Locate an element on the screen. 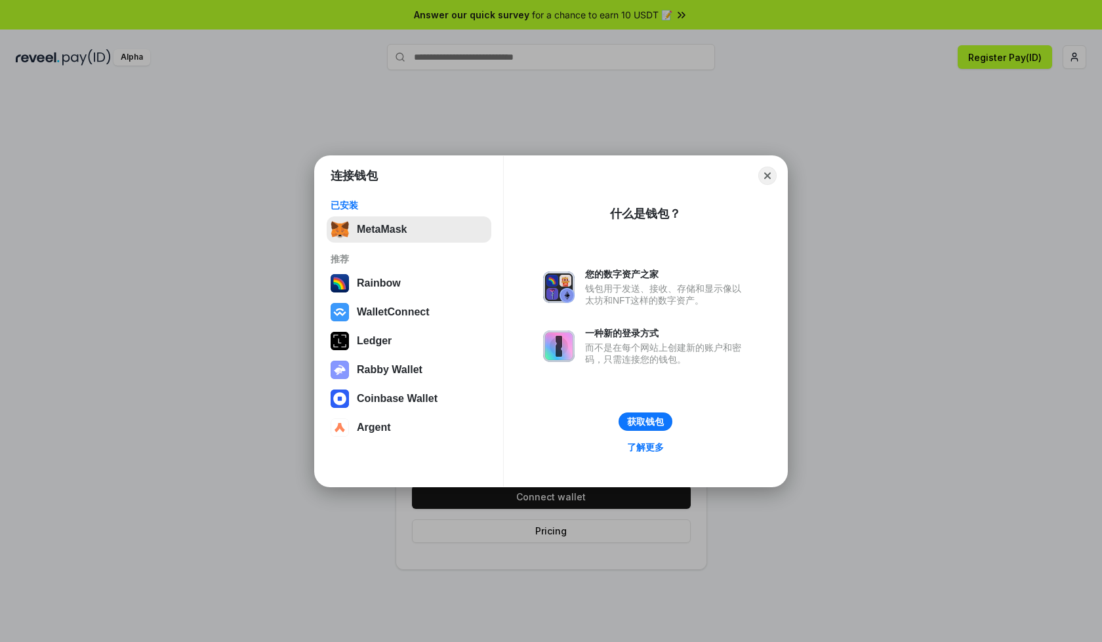 The image size is (1102, 642). img: svg+xml,%3Csvg%20width%3D%22120%22%20height%3D%22120%22%20viewBox%3D%220%200%20120%20120%22%20fil... is located at coordinates (340, 283).